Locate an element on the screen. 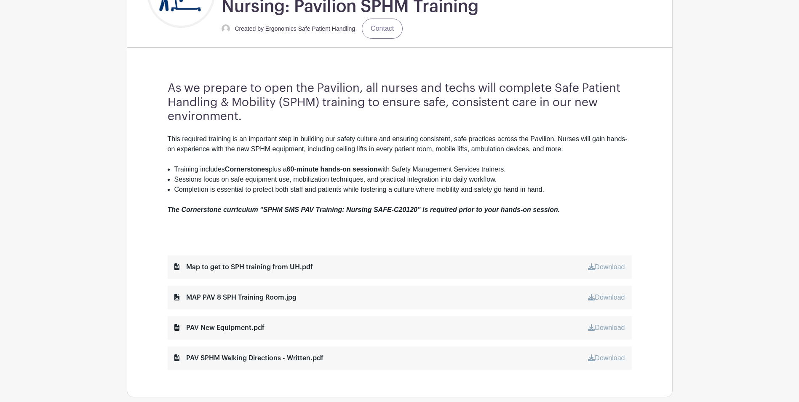 Image resolution: width=799 pixels, height=402 pixels. div: This required training is an important step in building our safety culture and ensuring consisten... is located at coordinates (400, 149).